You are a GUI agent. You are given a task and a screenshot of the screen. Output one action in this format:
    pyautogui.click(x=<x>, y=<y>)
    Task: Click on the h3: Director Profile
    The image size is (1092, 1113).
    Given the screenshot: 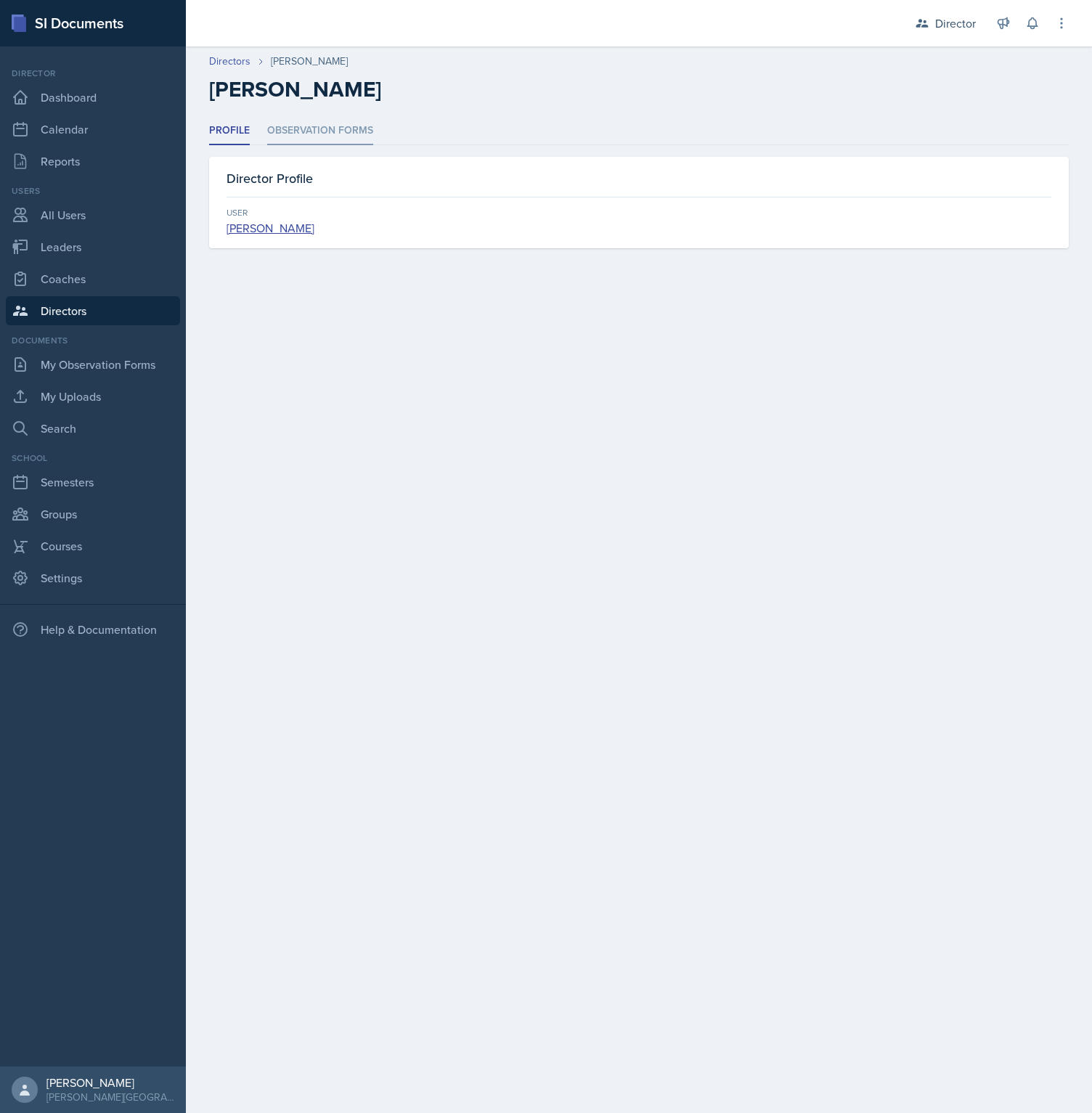 What is the action you would take?
    pyautogui.click(x=270, y=178)
    